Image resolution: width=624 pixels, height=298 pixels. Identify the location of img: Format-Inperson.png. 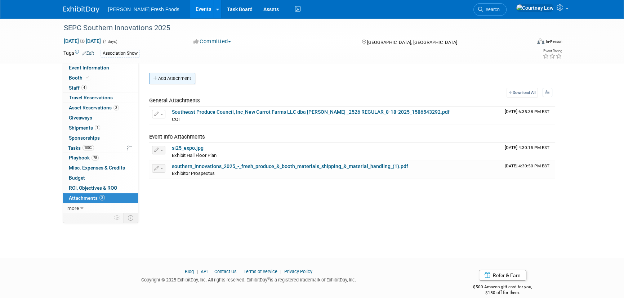
(541, 41).